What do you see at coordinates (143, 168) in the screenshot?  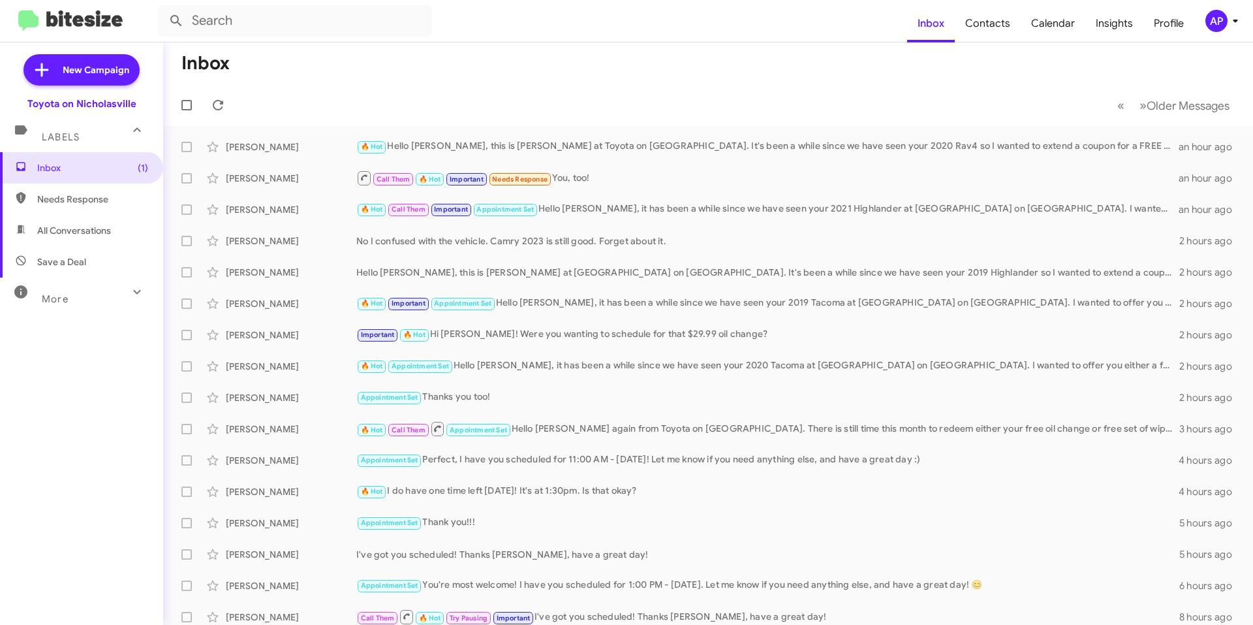 I see `span: (1)` at bounding box center [143, 168].